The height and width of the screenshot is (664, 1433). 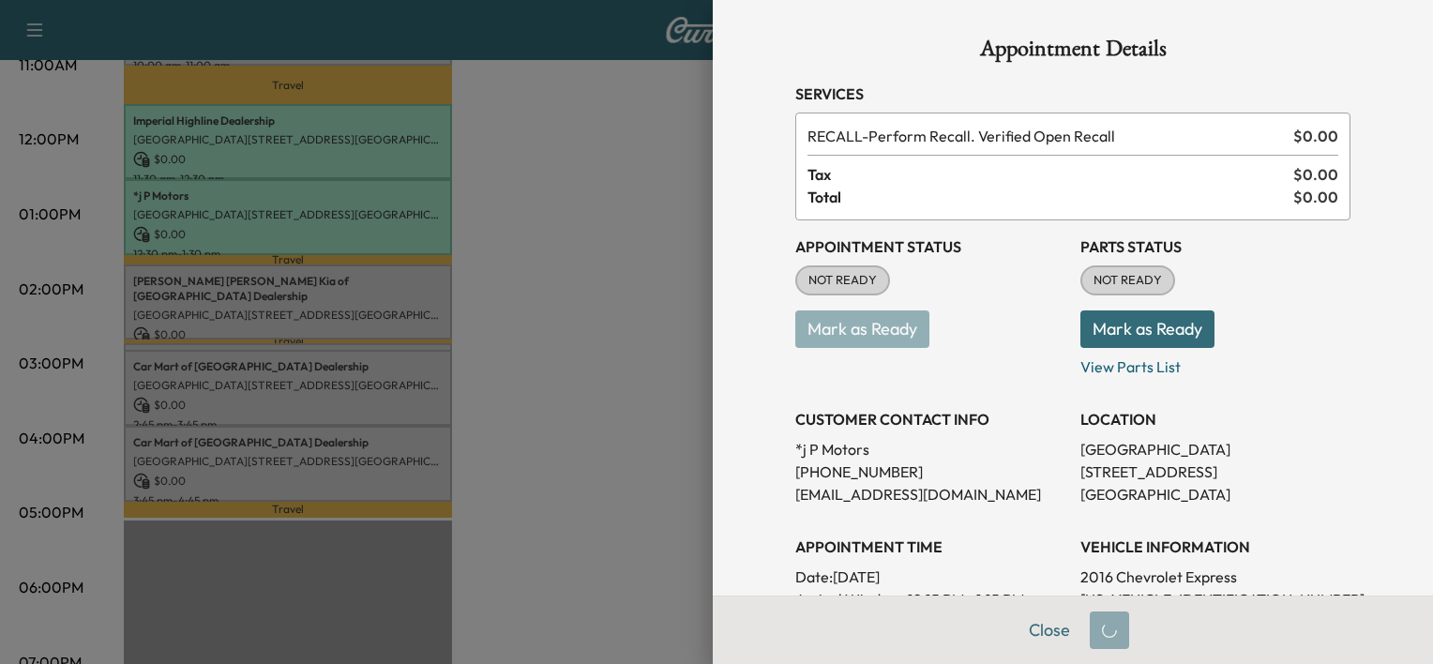 I want to click on p: Arrival Window:, so click(x=931, y=599).